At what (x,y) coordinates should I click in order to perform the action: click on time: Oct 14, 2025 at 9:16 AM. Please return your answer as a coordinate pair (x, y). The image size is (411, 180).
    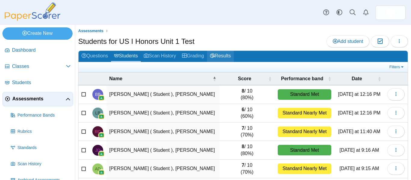
    Looking at the image, I should click on (359, 150).